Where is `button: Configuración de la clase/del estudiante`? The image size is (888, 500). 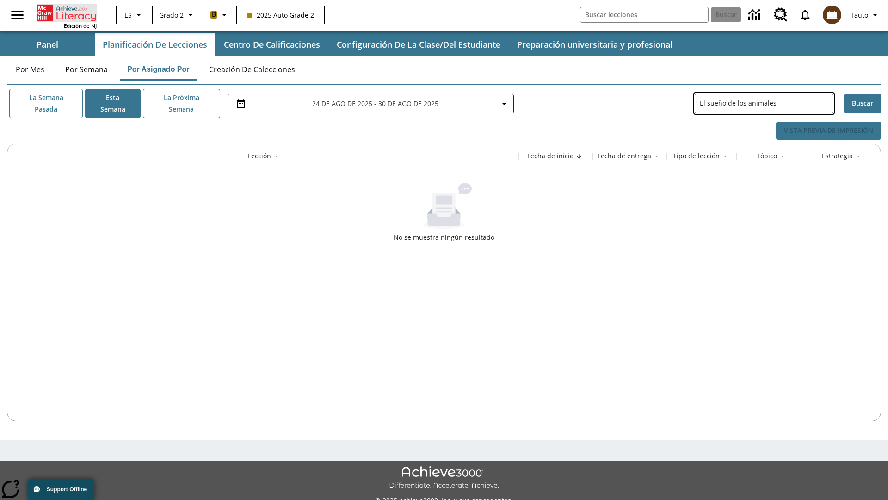 button: Configuración de la clase/del estudiante is located at coordinates (419, 44).